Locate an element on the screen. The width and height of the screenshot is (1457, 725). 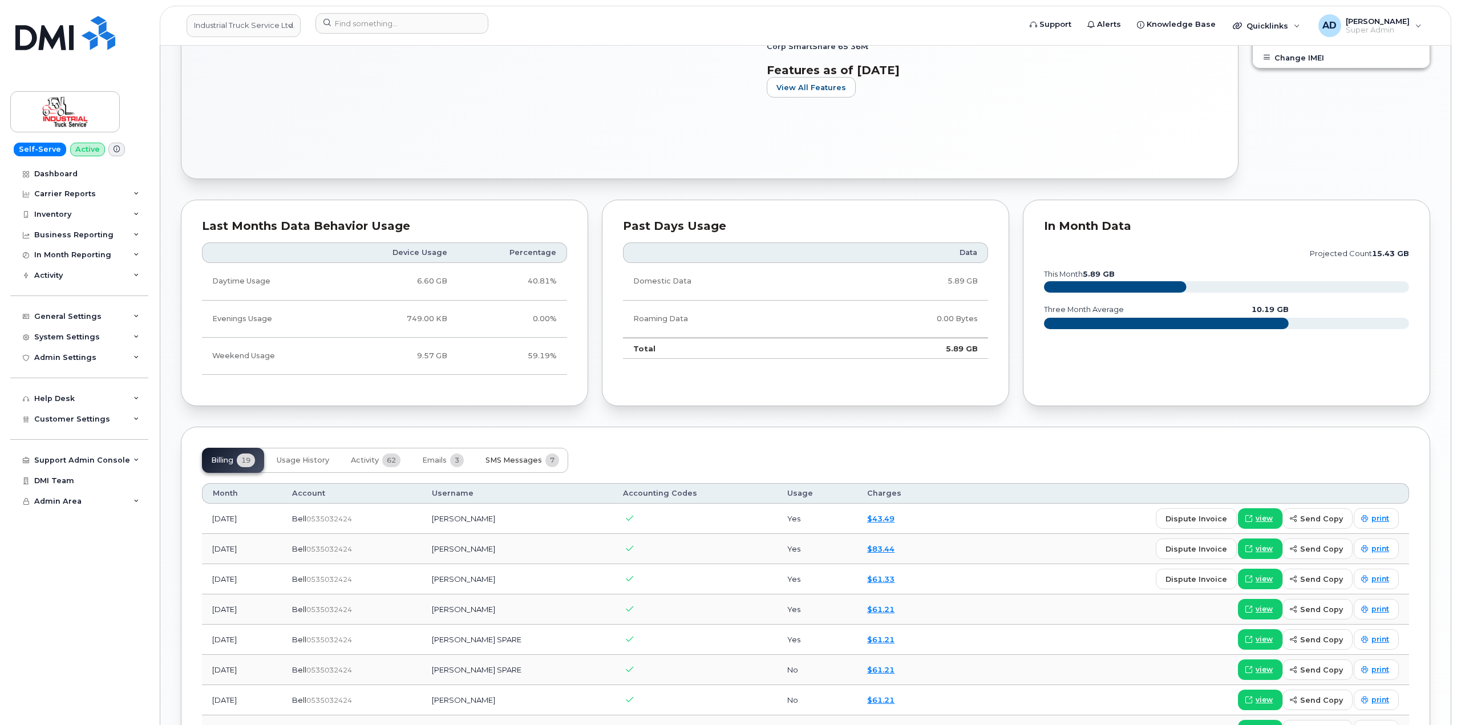
span: Activity is located at coordinates (365, 460).